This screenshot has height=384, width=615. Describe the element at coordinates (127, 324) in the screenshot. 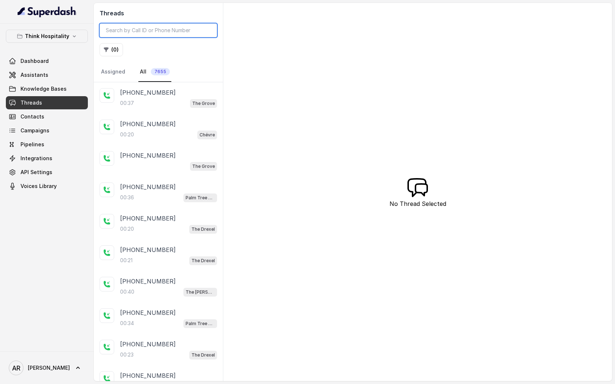

I see `p: 00:34` at that location.